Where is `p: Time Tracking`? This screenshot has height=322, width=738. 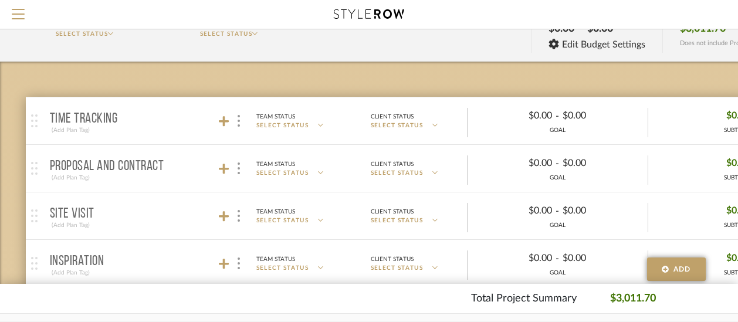 p: Time Tracking is located at coordinates (84, 119).